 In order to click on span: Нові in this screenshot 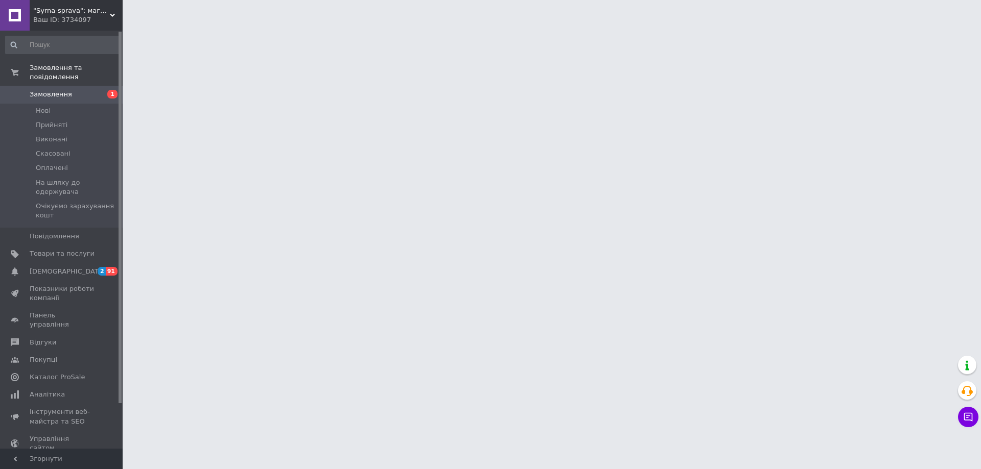, I will do `click(43, 111)`.